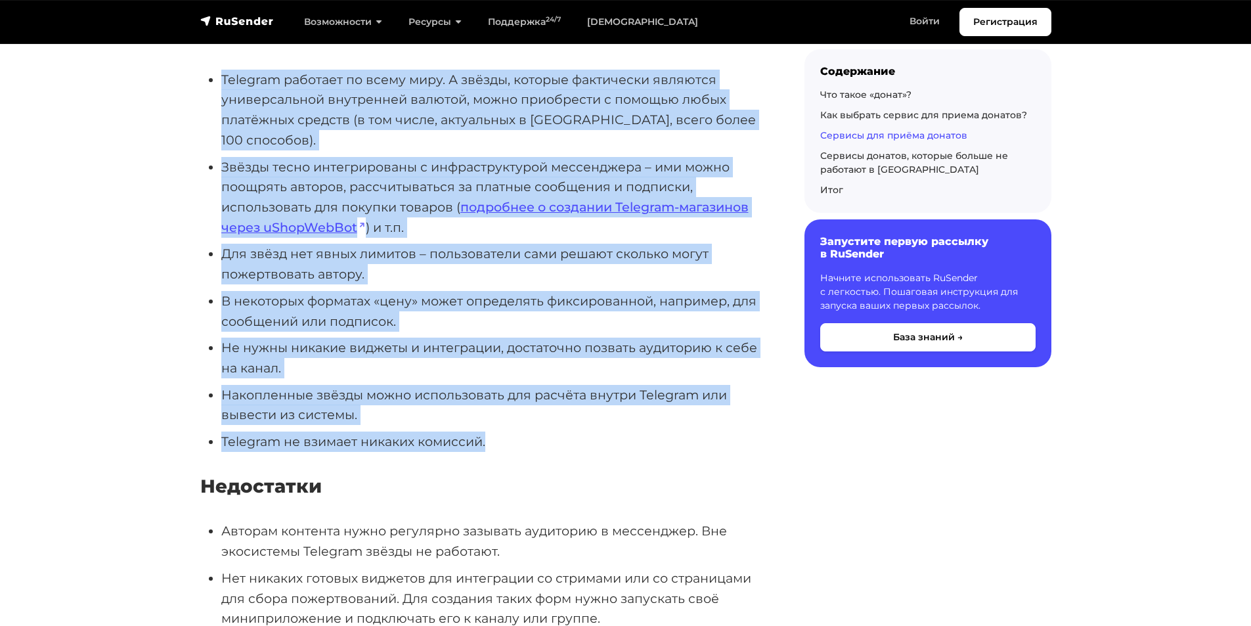  Describe the element at coordinates (492, 357) in the screenshot. I see `li: Не нужны никакие виджеты и интеграции, достаточно позвать аудиторию к себе на канал.` at that location.